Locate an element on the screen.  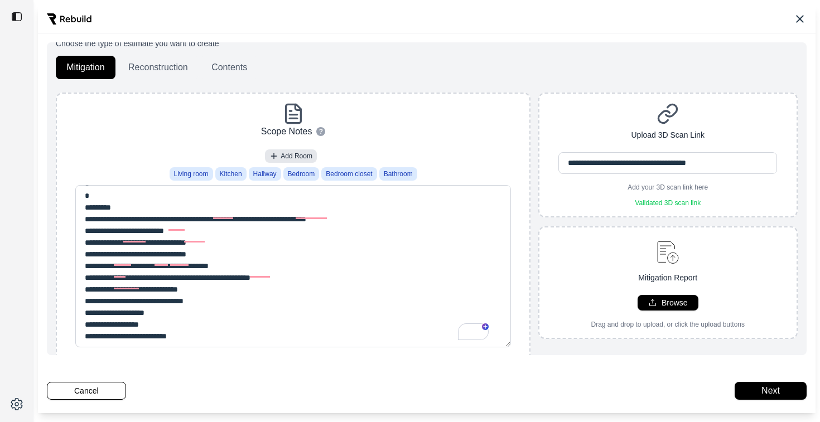
button: Bedroom is located at coordinates (301, 174).